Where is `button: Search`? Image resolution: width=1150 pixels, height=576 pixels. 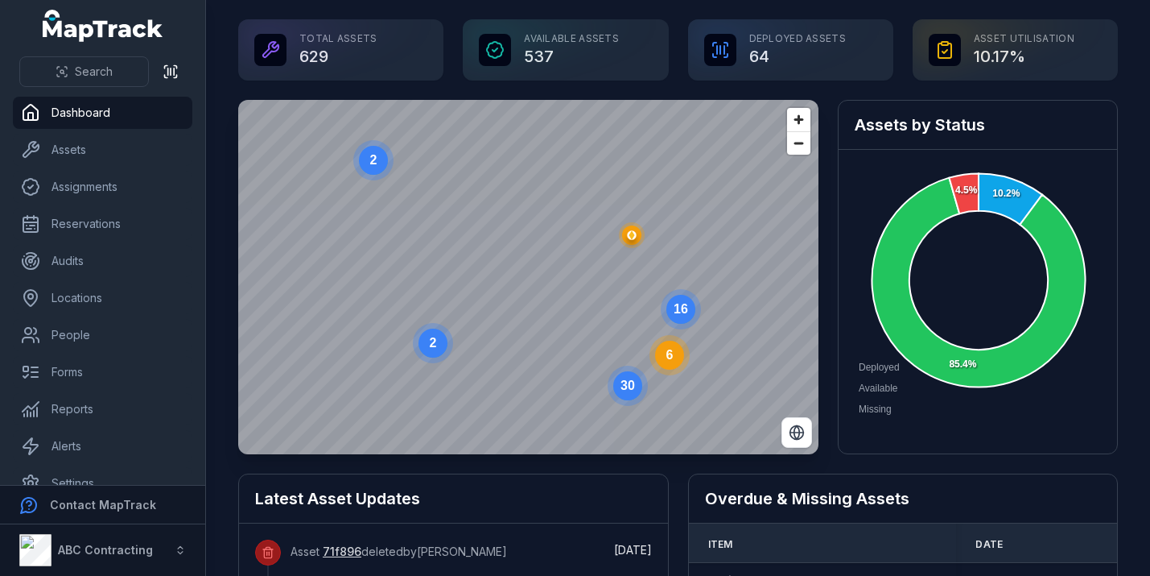
button: Search is located at coordinates (84, 72).